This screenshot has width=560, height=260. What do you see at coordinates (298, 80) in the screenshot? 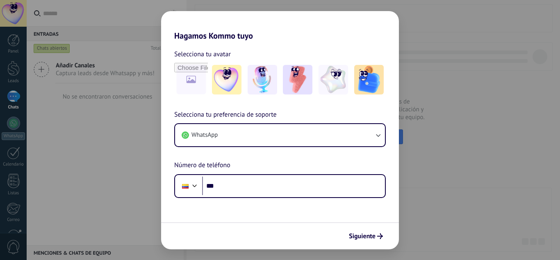
I see `img: -3.jpeg` at bounding box center [298, 80].